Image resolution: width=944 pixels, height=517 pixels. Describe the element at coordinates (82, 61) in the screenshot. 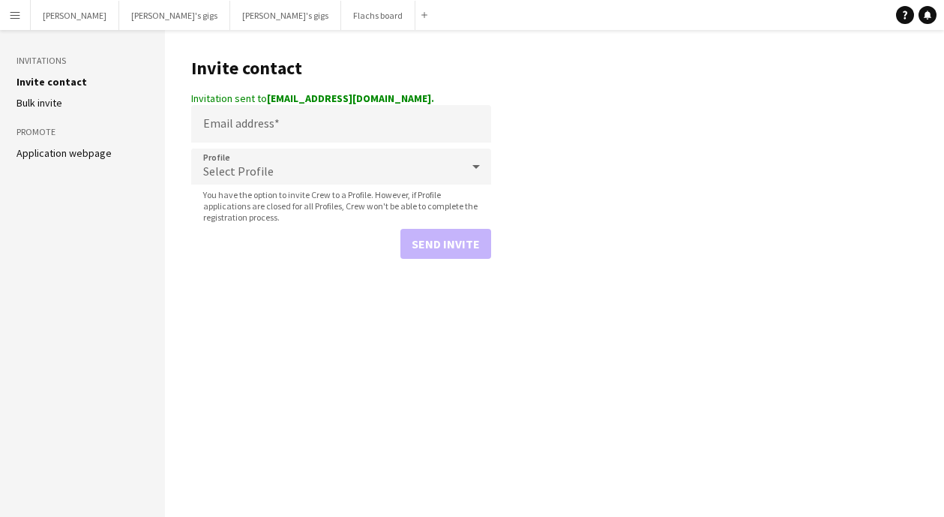

I see `h3: Invitations` at that location.